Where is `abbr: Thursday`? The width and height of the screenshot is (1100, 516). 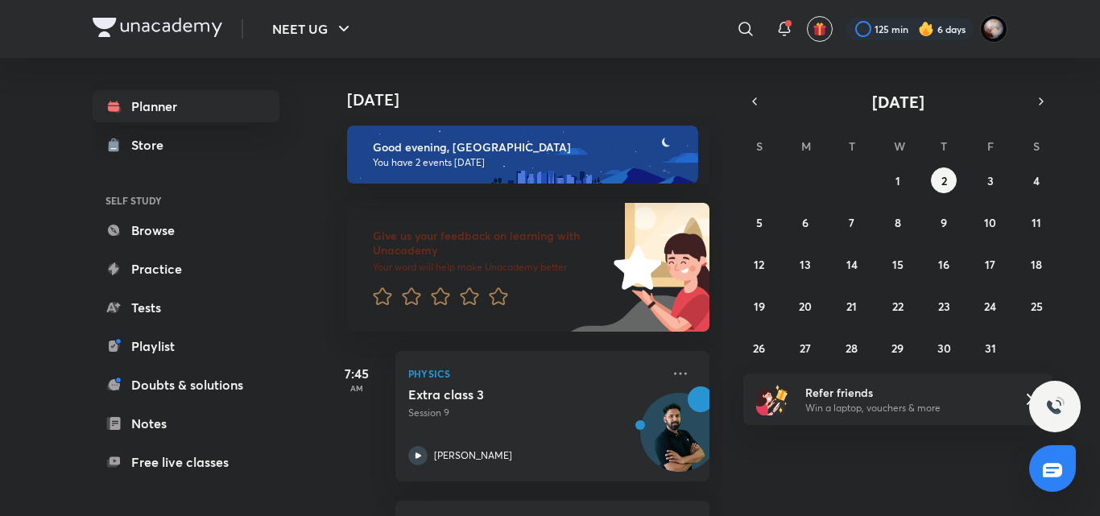
abbr: Thursday is located at coordinates (944, 146).